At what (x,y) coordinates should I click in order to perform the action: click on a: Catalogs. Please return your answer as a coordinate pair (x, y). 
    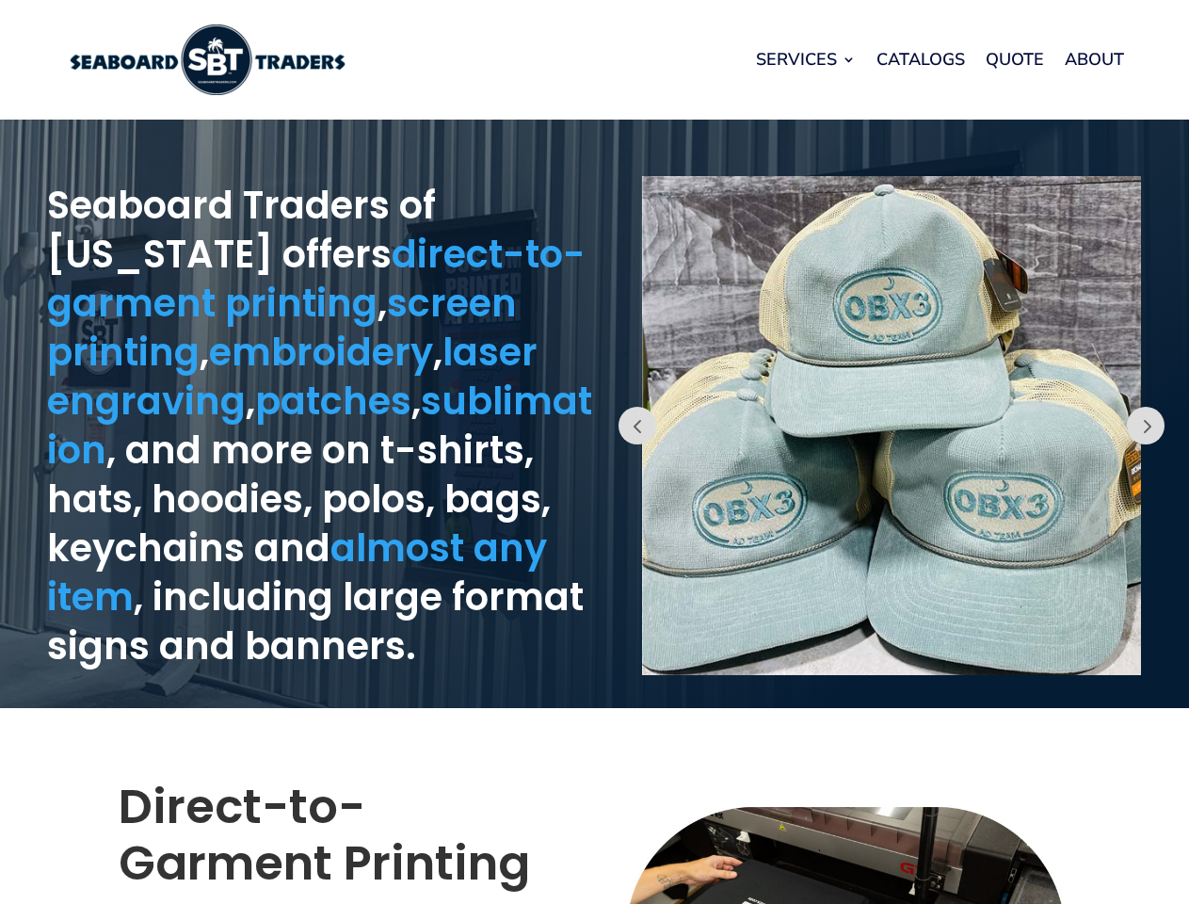
    Looking at the image, I should click on (921, 59).